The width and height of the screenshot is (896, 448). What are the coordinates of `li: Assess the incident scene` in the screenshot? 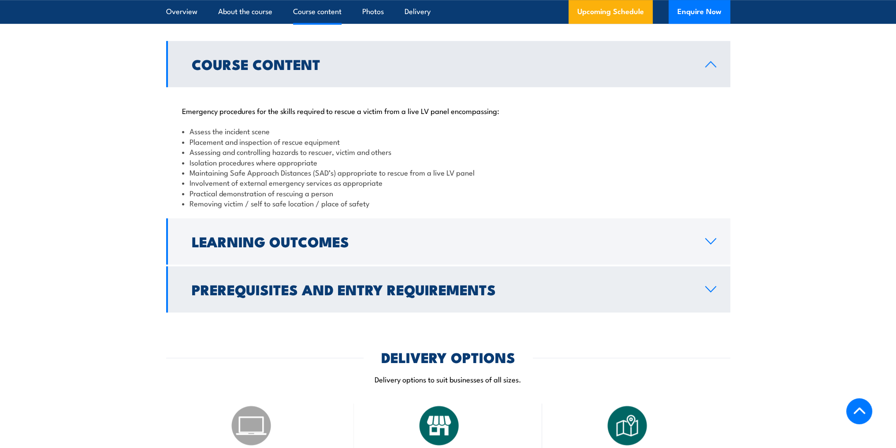 It's located at (448, 131).